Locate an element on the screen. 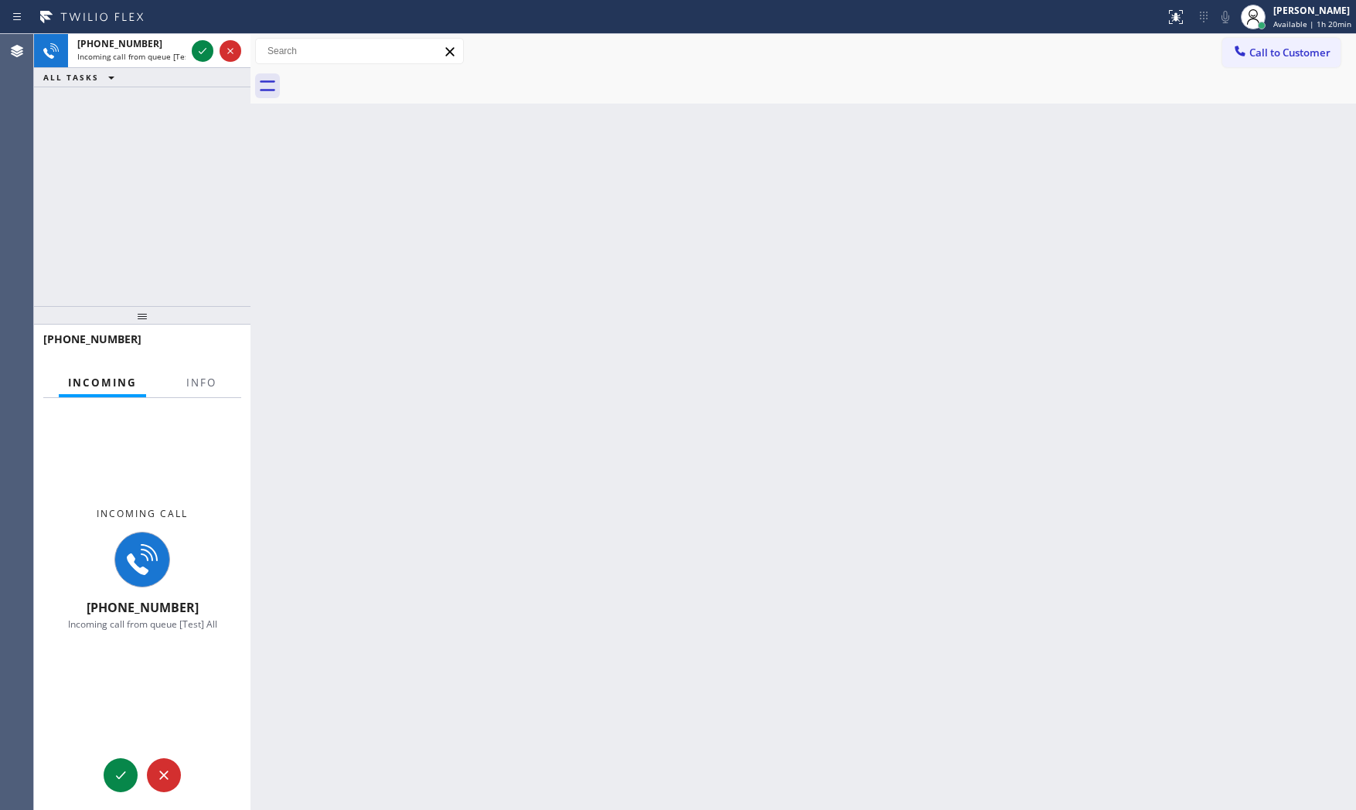  button: Info is located at coordinates (201, 383).